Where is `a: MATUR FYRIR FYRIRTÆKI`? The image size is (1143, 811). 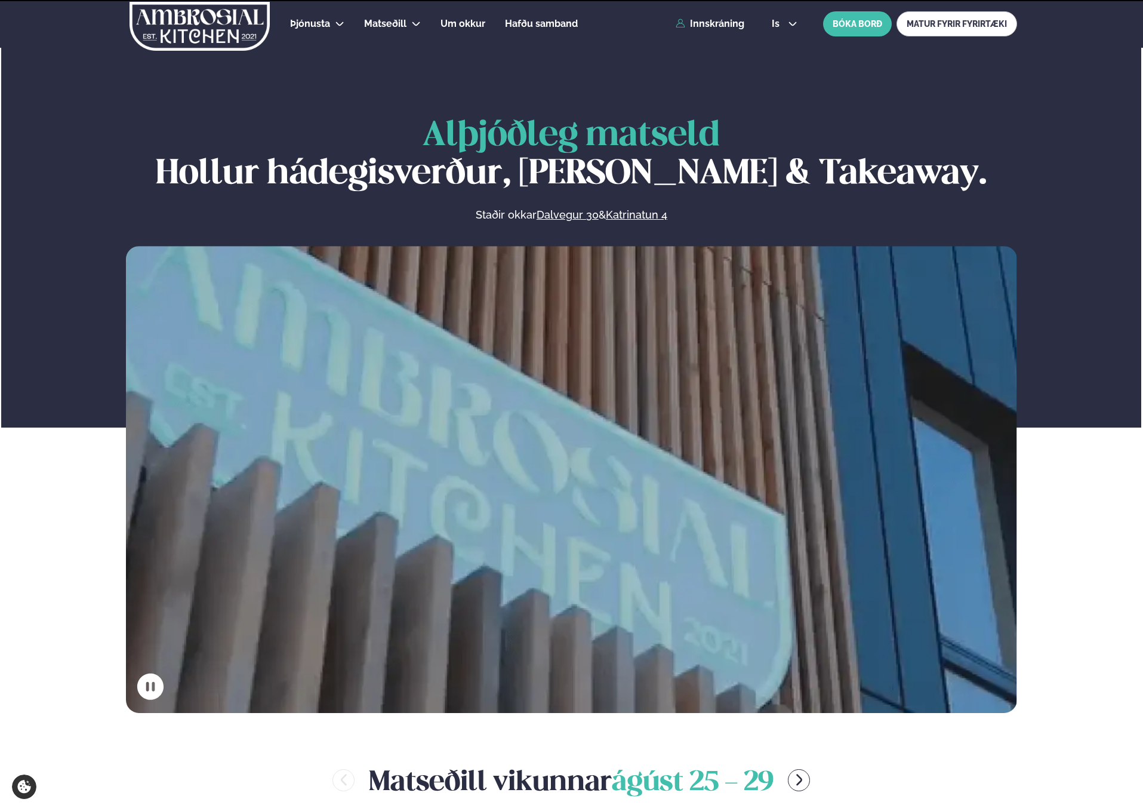 a: MATUR FYRIR FYRIRTÆKI is located at coordinates (957, 24).